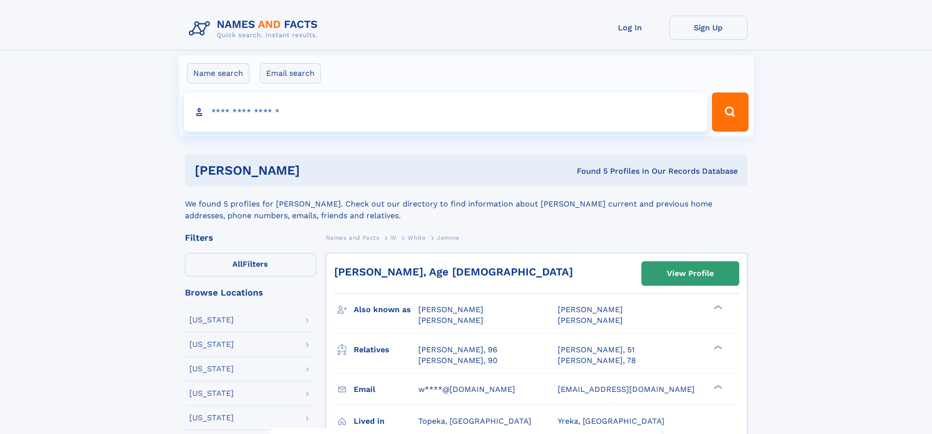 Image resolution: width=932 pixels, height=434 pixels. I want to click on label: Filters, so click(250, 265).